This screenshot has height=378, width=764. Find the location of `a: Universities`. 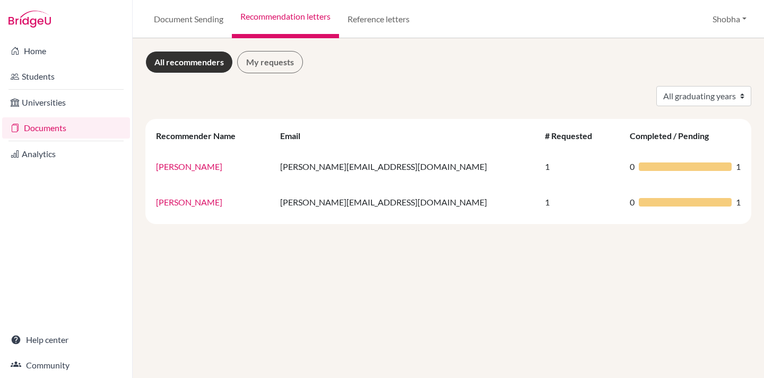

a: Universities is located at coordinates (66, 102).